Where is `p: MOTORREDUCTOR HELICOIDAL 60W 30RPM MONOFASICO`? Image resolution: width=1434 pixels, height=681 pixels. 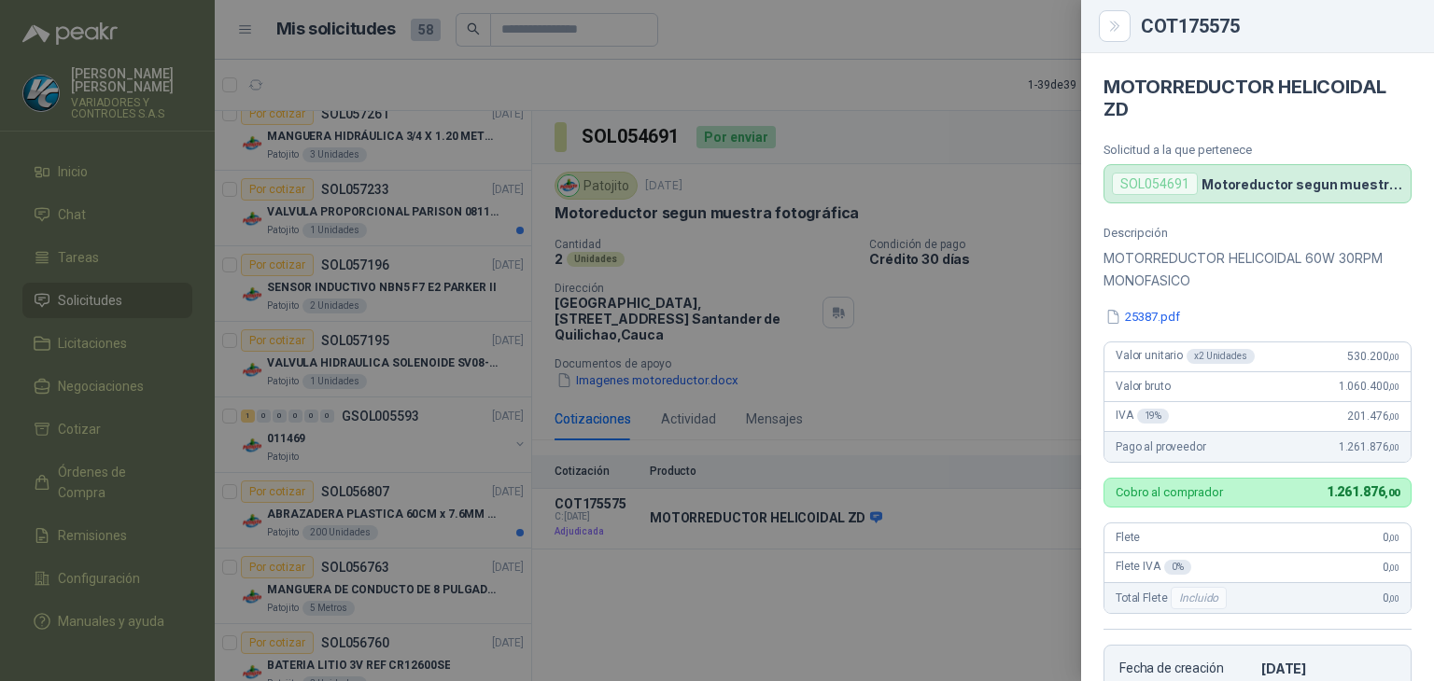 p: MOTORREDUCTOR HELICOIDAL 60W 30RPM MONOFASICO is located at coordinates (1257, 270).